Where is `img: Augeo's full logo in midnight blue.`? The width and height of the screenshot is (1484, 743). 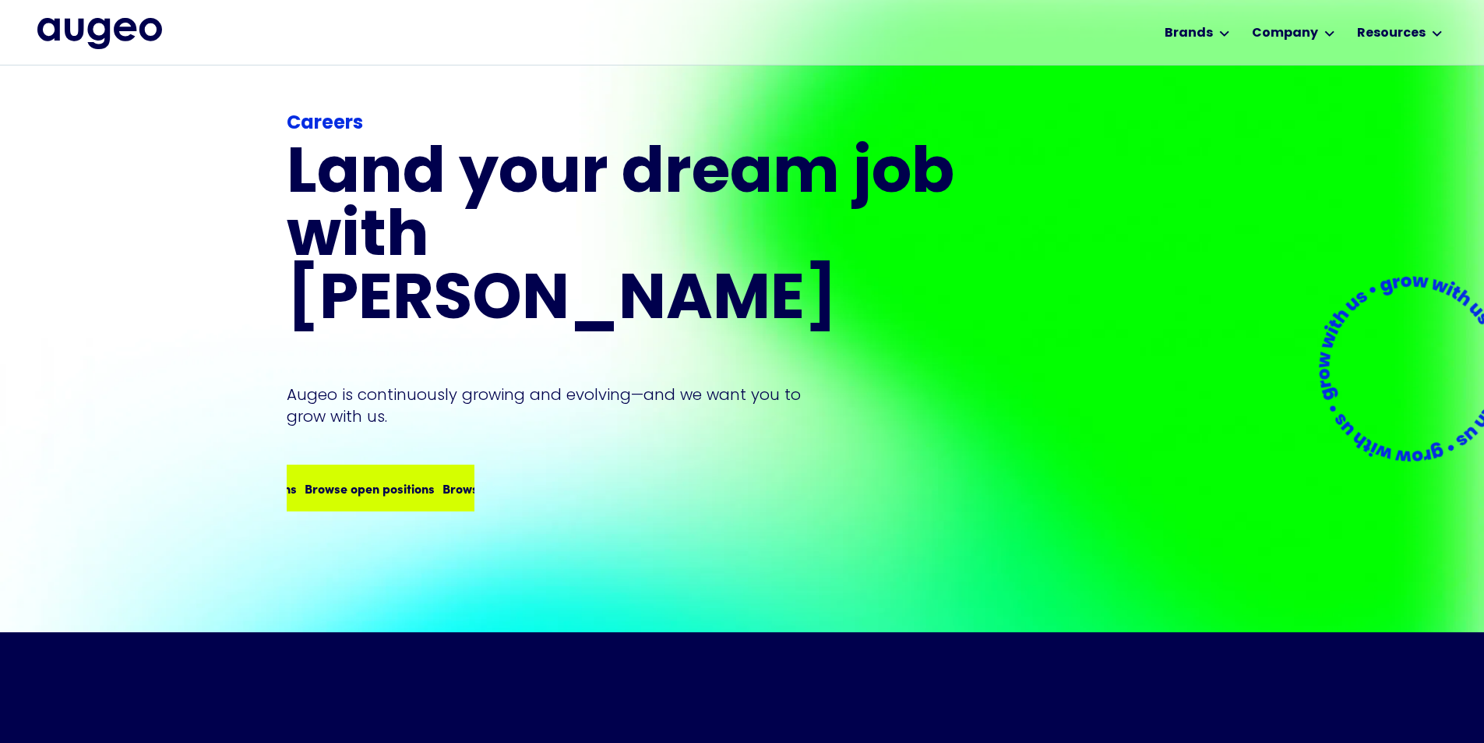
img: Augeo's full logo in midnight blue. is located at coordinates (100, 34).